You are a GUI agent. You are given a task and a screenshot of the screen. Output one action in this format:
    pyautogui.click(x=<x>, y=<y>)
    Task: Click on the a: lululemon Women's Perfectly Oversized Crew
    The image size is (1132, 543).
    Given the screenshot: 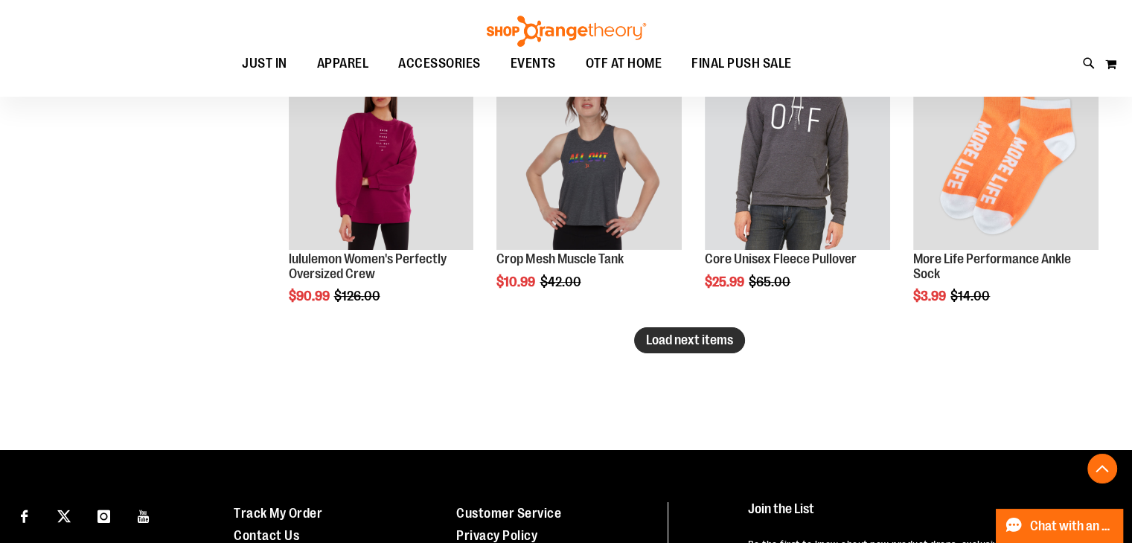 What is the action you would take?
    pyautogui.click(x=368, y=266)
    